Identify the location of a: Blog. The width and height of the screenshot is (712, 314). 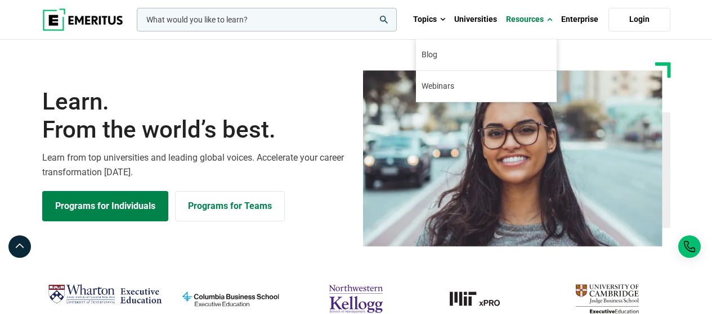
(486, 55).